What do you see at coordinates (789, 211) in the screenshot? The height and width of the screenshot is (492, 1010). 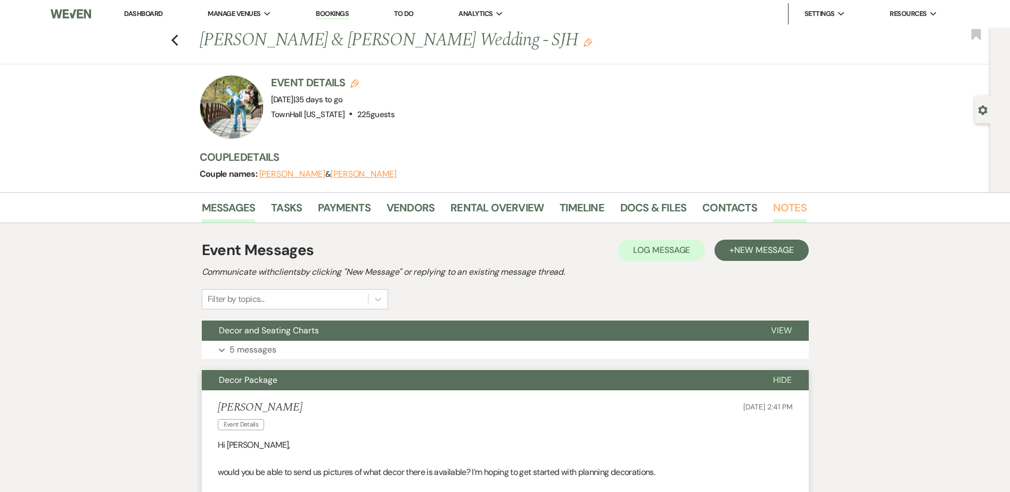 I see `a: Notes` at bounding box center [789, 211].